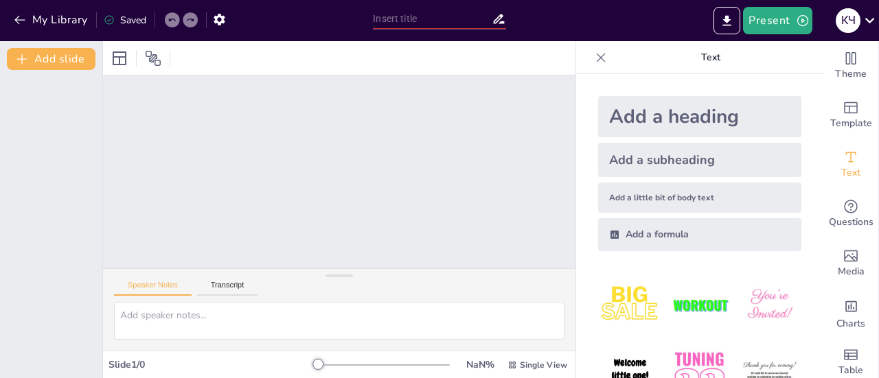 The height and width of the screenshot is (378, 879). Describe the element at coordinates (851, 371) in the screenshot. I see `span: Table` at that location.